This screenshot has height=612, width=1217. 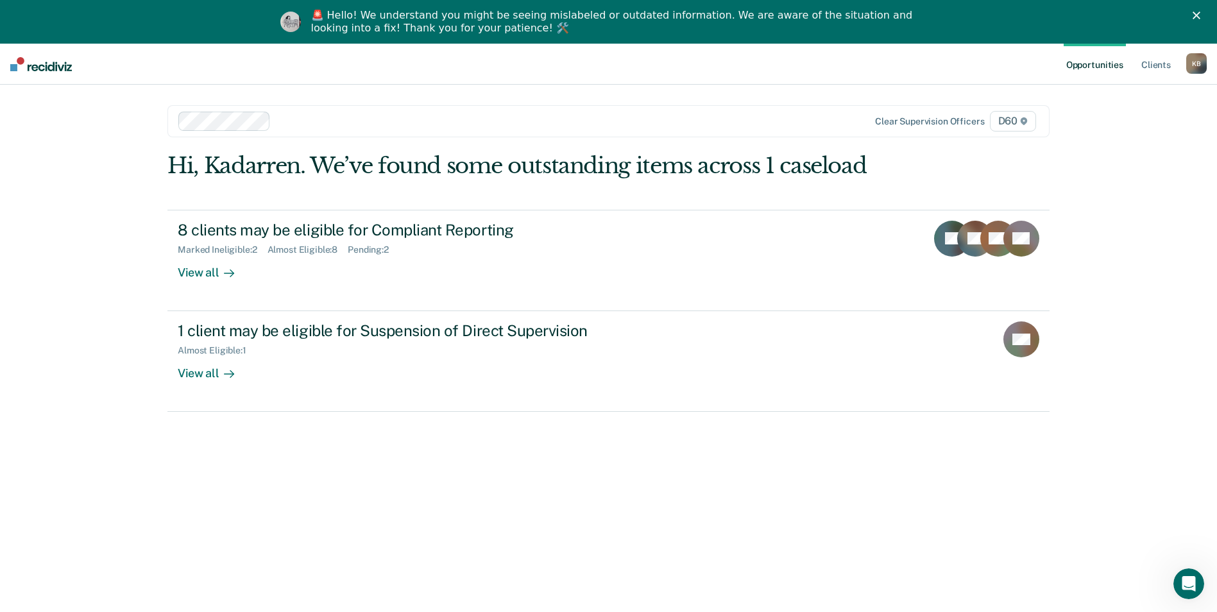 I want to click on a: Clients, so click(x=1156, y=64).